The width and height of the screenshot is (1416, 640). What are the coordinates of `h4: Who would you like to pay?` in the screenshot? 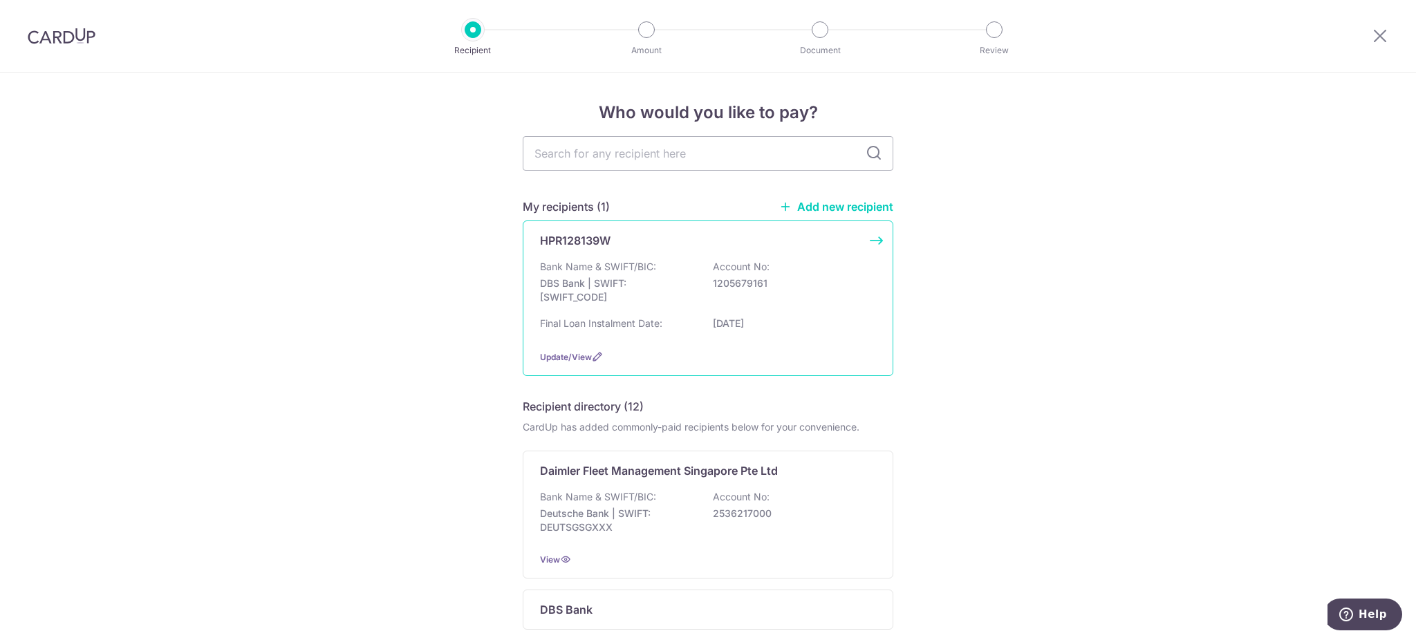 It's located at (708, 113).